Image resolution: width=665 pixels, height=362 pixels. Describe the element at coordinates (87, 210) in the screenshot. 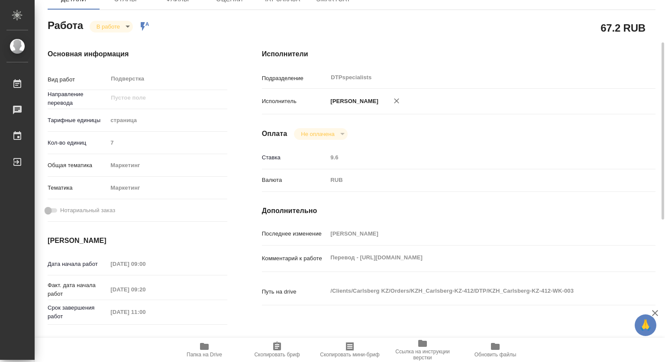

I see `span: Нотариальный заказ` at that location.